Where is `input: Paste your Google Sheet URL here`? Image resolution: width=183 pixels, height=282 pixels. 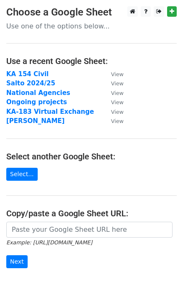 input: Paste your Google Sheet URL here is located at coordinates (89, 229).